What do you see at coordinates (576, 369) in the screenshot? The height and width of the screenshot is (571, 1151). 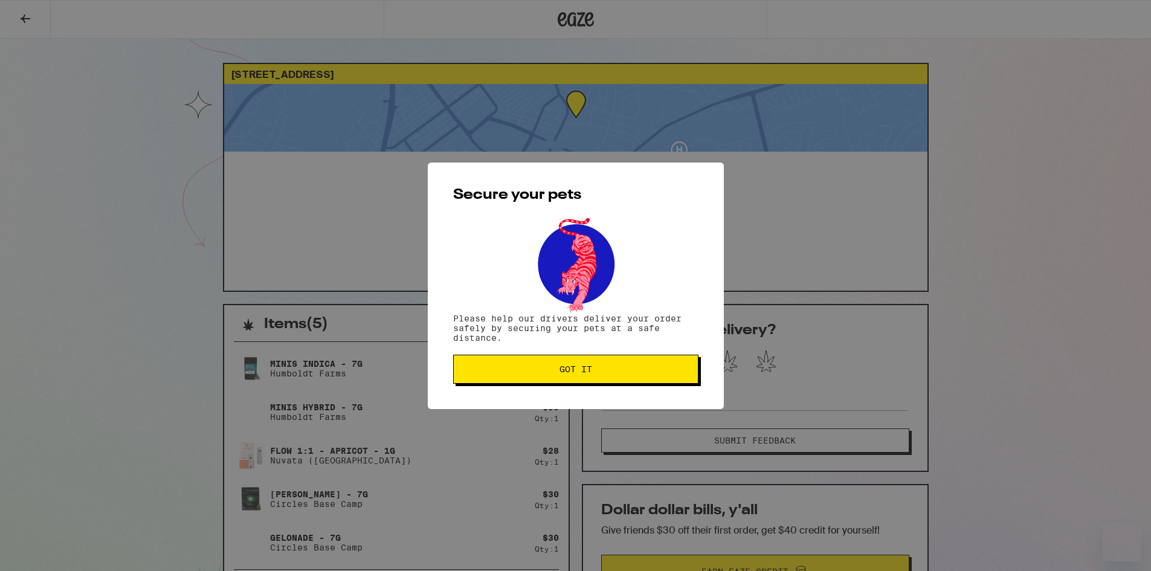 I see `span: Got it` at bounding box center [576, 369].